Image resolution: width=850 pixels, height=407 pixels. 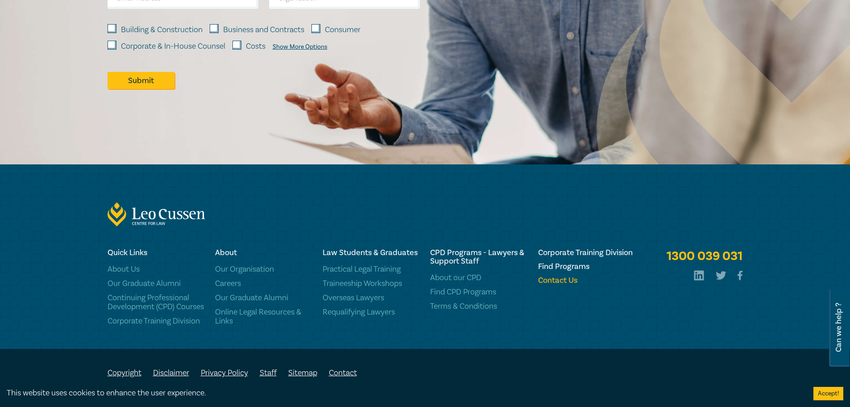 What do you see at coordinates (264, 30) in the screenshot?
I see `label: Business and Contracts` at bounding box center [264, 30].